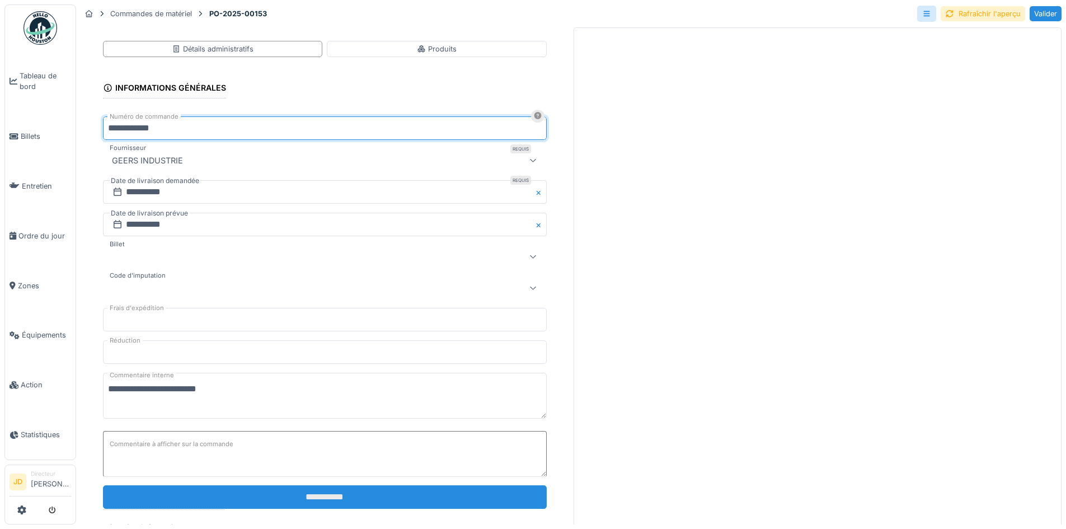  I want to click on font: PO-2025-00153, so click(238, 13).